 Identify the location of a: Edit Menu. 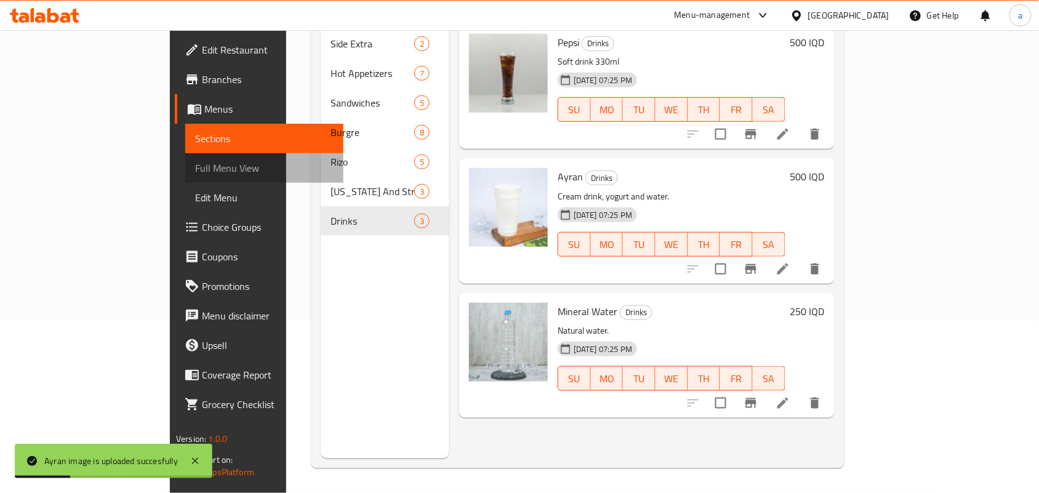
(264, 198).